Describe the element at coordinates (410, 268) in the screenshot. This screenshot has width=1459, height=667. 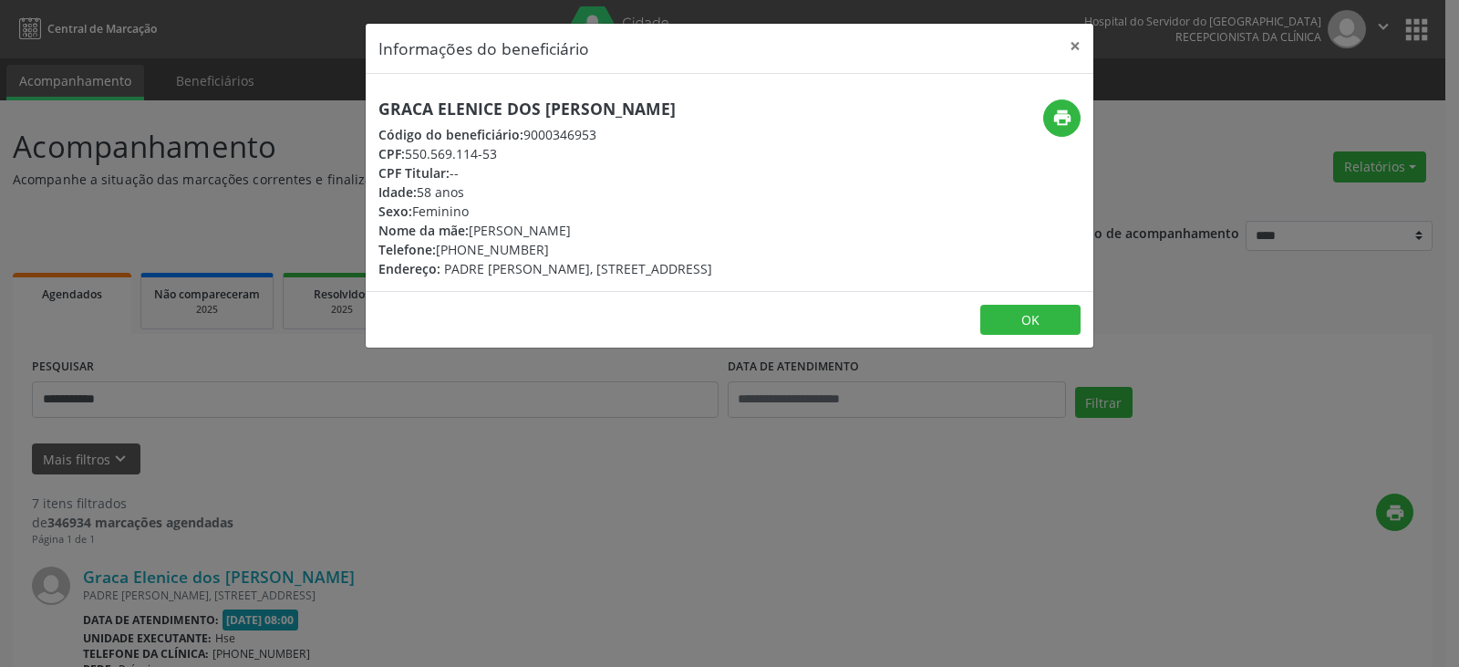
I see `span: Endereço:` at that location.